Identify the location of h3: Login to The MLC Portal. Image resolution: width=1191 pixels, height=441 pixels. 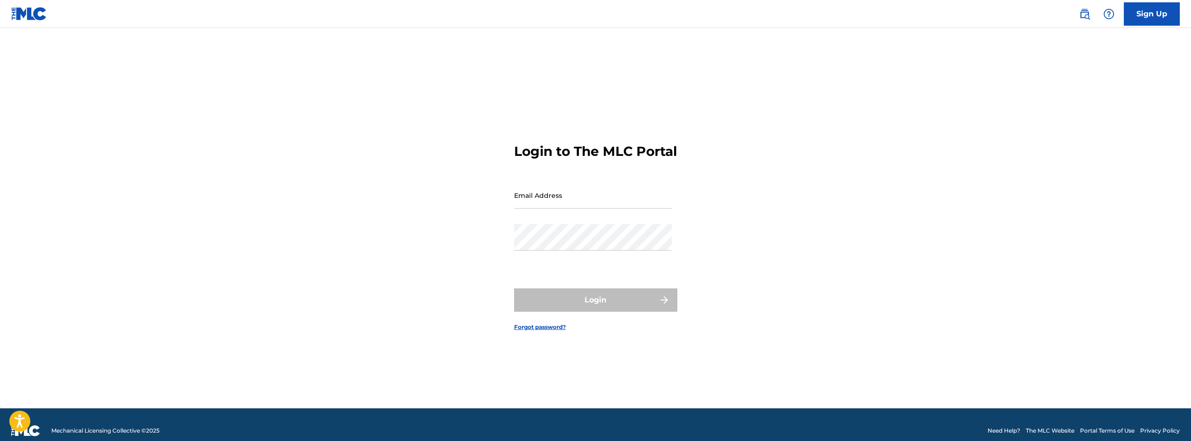
(595, 151).